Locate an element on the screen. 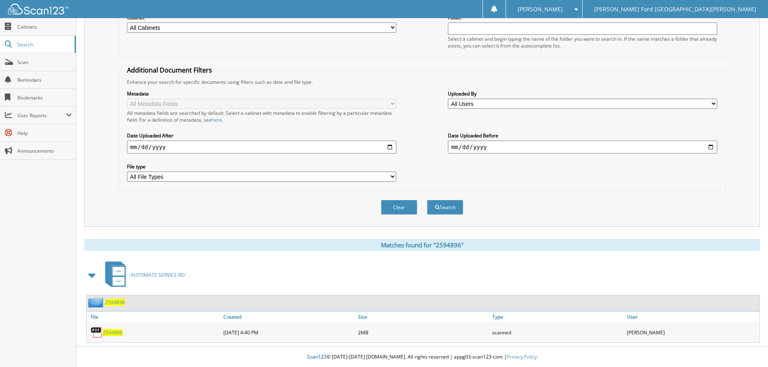 The width and height of the screenshot is (768, 367). label: Date Uploaded After is located at coordinates (261, 135).